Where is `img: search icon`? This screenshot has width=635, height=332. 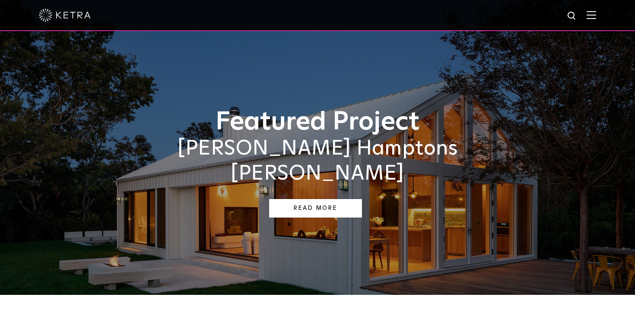
img: search icon is located at coordinates (572, 16).